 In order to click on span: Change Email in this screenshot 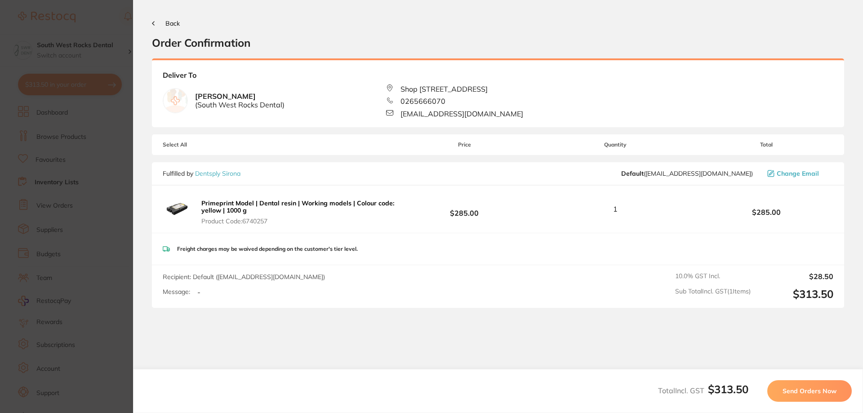, I will do `click(798, 174)`.